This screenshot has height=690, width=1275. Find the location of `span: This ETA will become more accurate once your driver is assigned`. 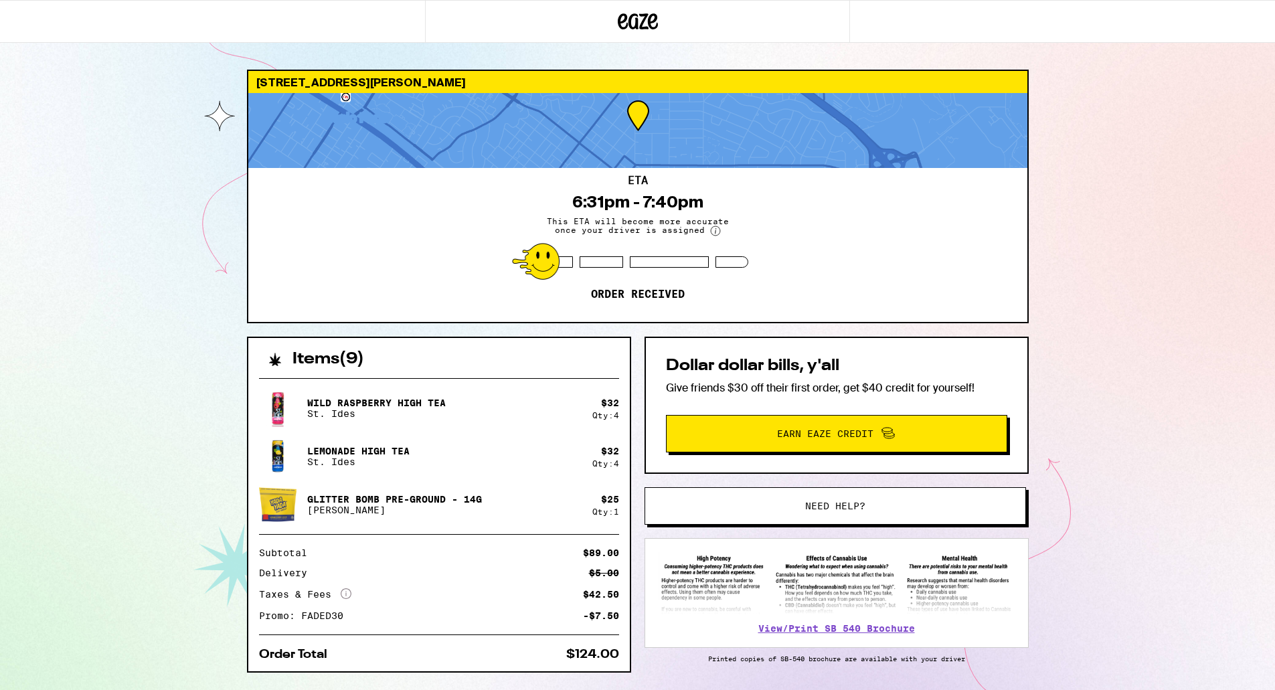

span: This ETA will become more accurate once your driver is assigned is located at coordinates (638, 226).